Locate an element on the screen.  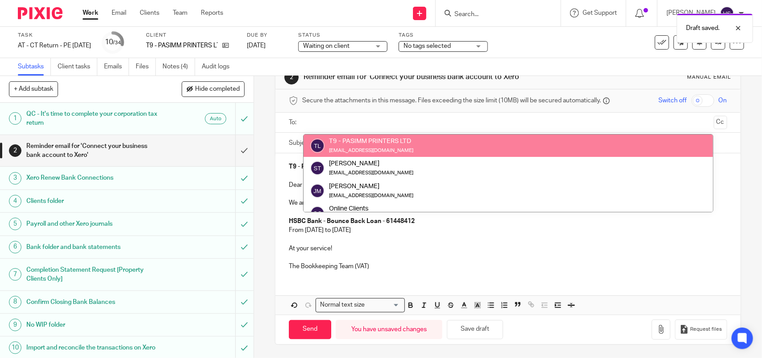
div: You have unsaved changes is located at coordinates (389, 329).